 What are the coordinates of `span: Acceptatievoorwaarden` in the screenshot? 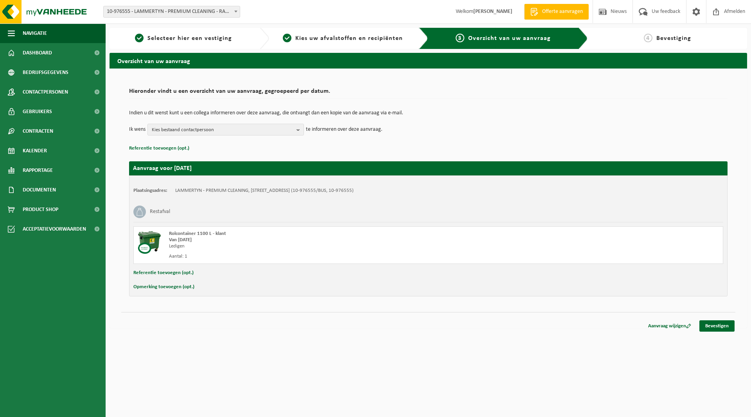 It's located at (54, 229).